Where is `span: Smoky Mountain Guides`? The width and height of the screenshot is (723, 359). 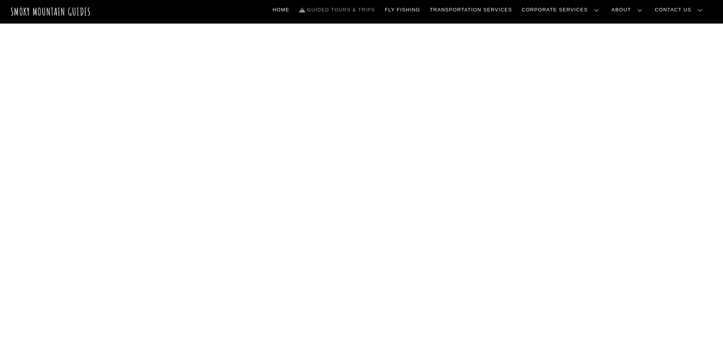 span: Smoky Mountain Guides is located at coordinates (51, 11).